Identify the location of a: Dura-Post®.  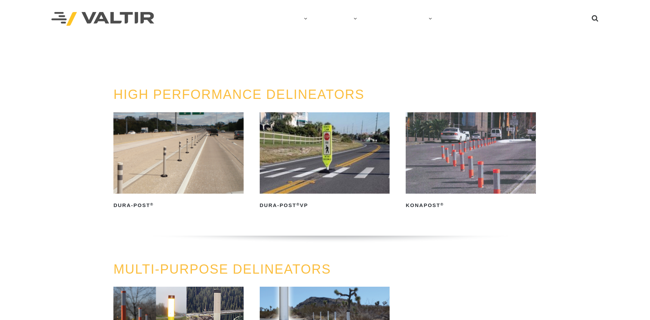
(179, 161).